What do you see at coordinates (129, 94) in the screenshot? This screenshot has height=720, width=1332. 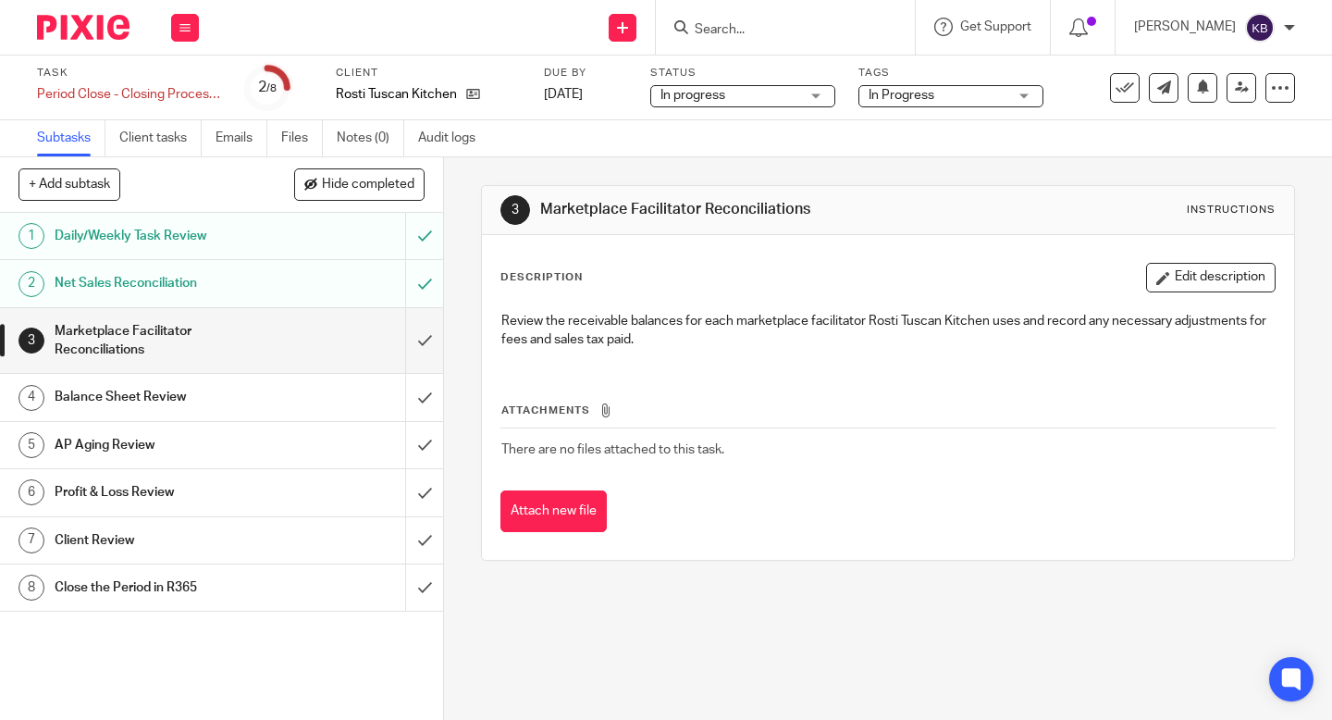 I see `div: Period Close - Closing Processes` at bounding box center [129, 94].